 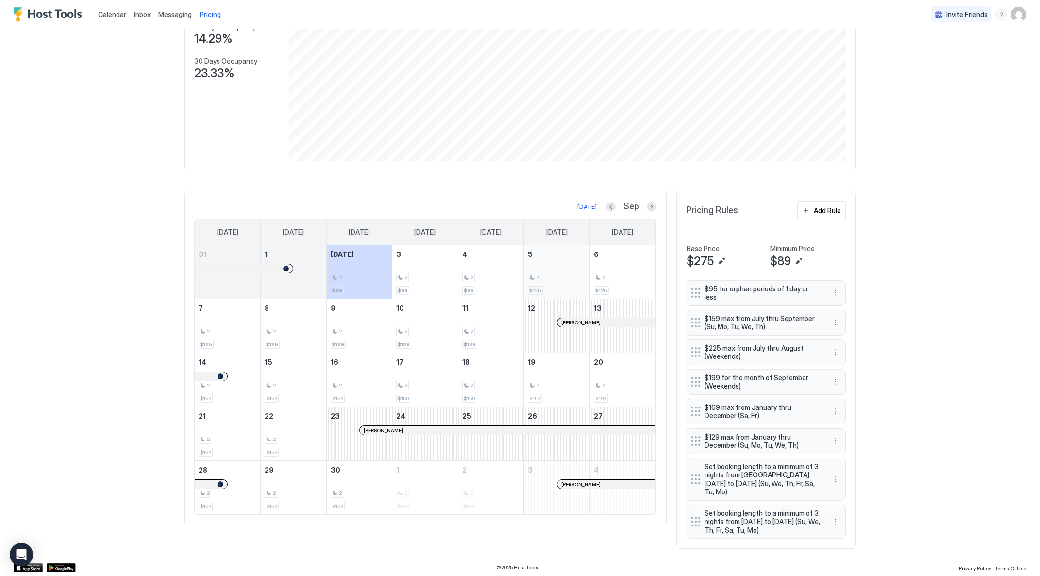 I want to click on a: Calendar, so click(x=112, y=14).